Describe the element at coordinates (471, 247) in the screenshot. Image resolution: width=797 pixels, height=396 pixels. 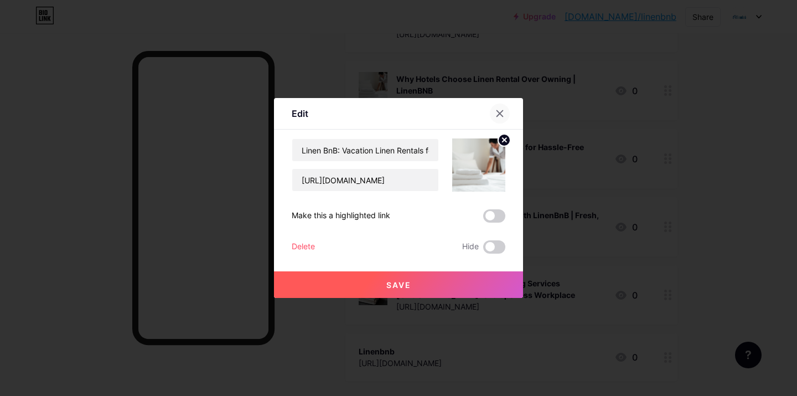
I see `span: Hide` at that location.